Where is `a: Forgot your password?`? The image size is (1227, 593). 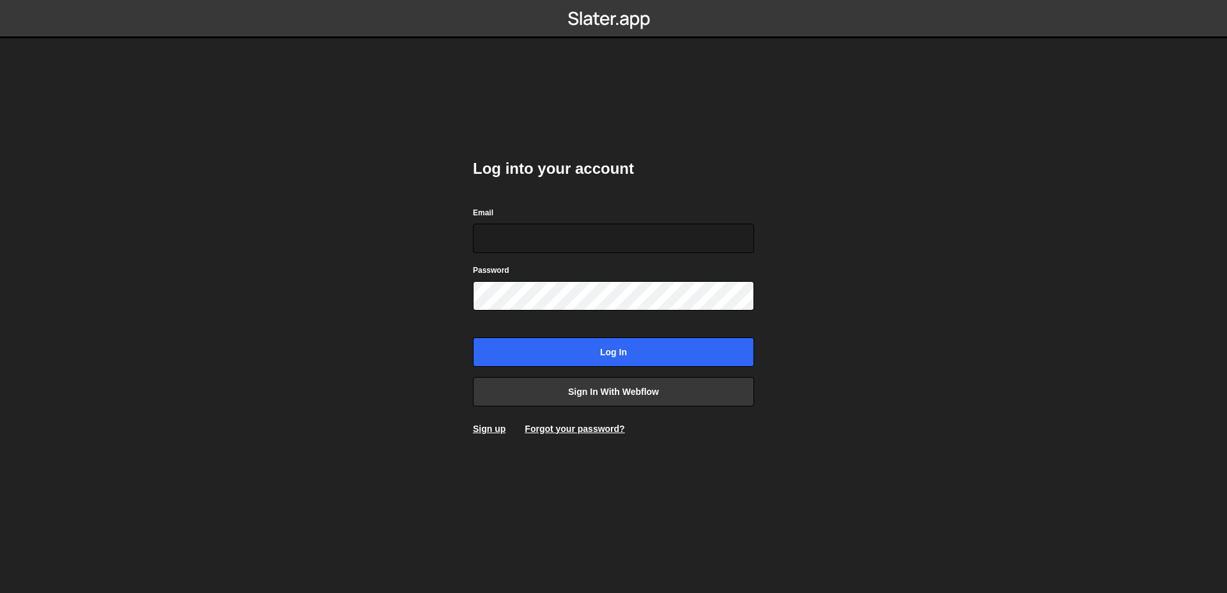 a: Forgot your password? is located at coordinates (575, 429).